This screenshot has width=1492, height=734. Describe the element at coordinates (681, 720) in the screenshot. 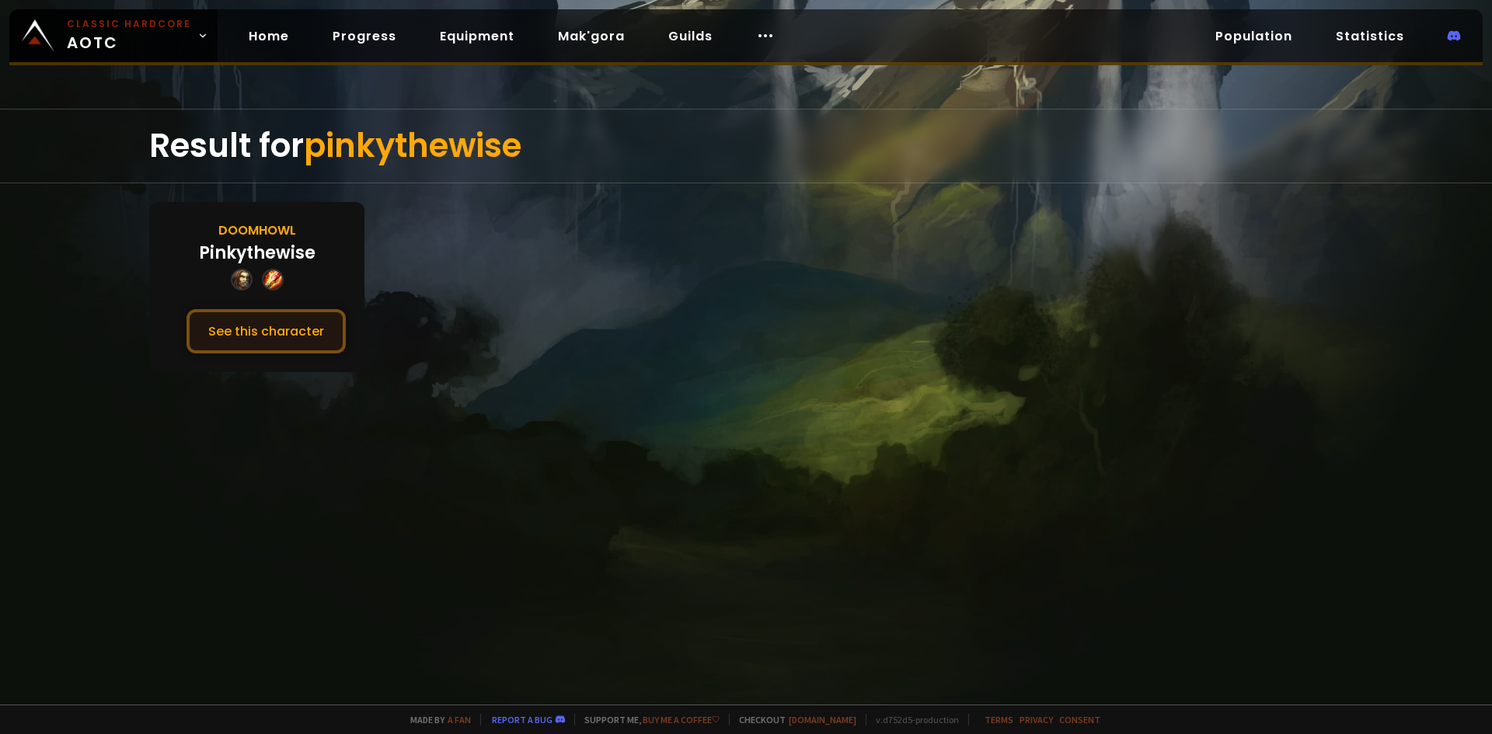

I see `a: Buy me a coffee` at that location.